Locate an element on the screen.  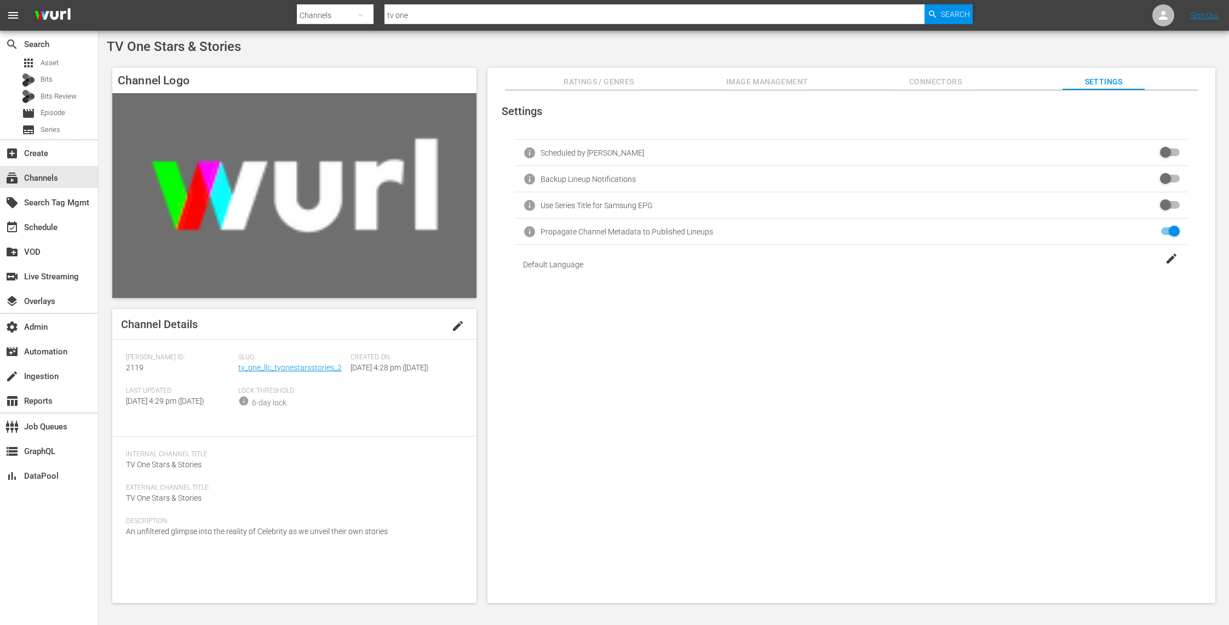
div: Bits is located at coordinates (28, 80).